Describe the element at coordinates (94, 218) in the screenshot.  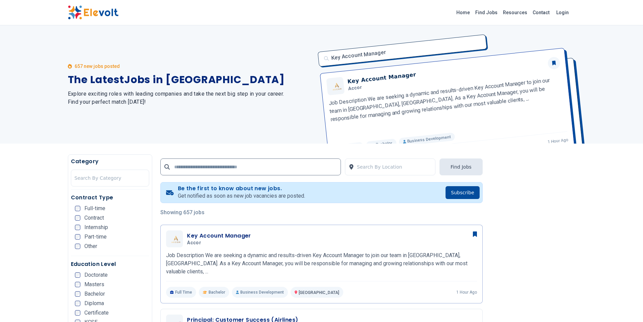
I see `span: Contract` at that location.